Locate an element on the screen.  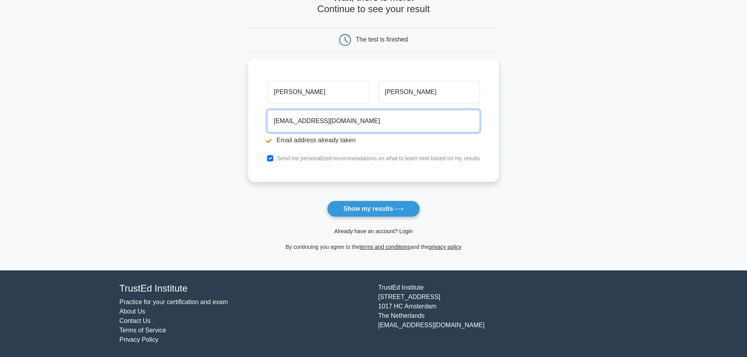
h4: TrustEd Institute is located at coordinates (244, 289).